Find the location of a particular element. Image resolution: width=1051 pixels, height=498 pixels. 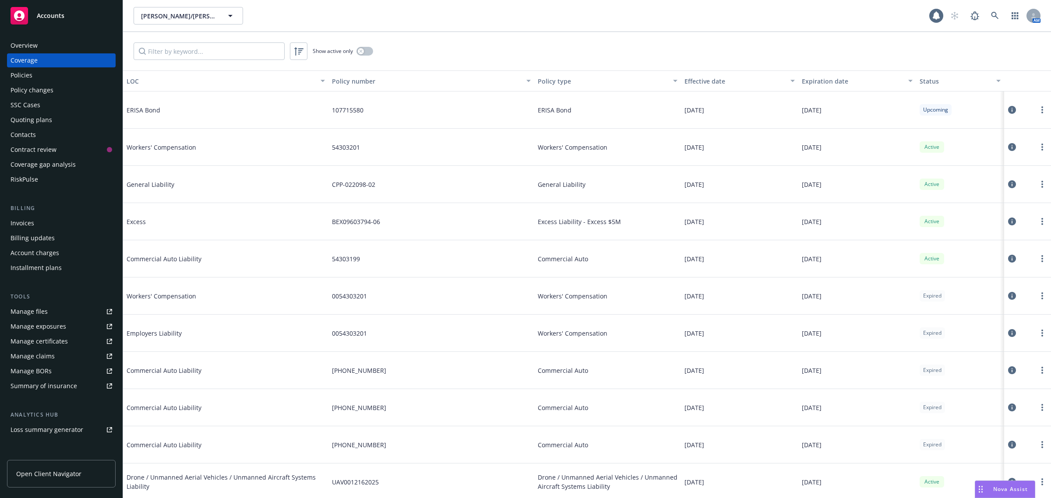

div: Status is located at coordinates (955, 81).